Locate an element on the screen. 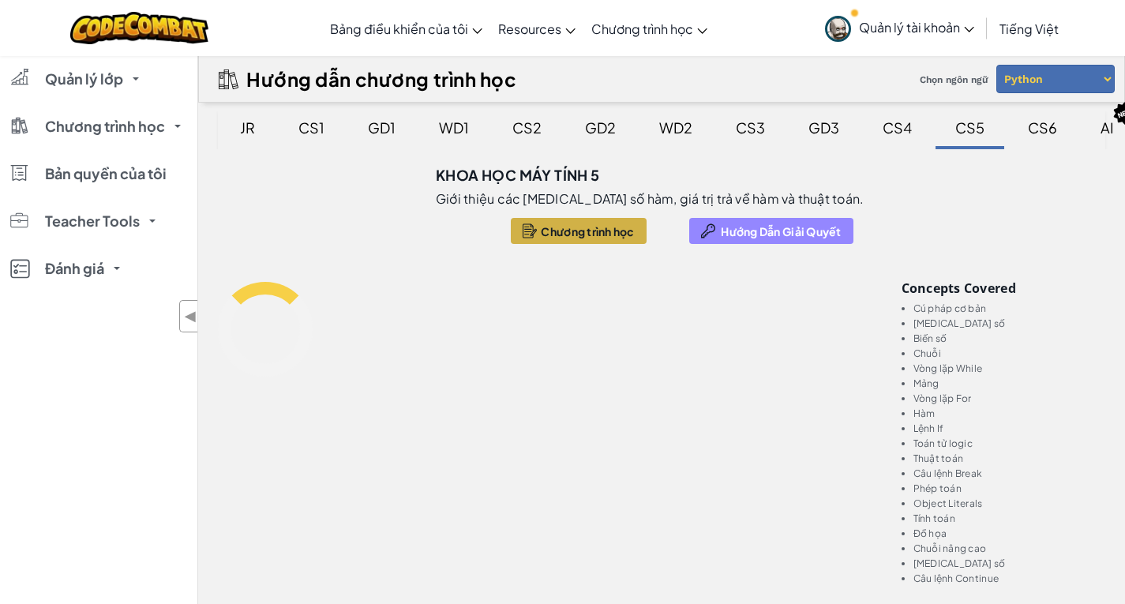 This screenshot has height=604, width=1125. li: Toán tử logic is located at coordinates (1010, 443).